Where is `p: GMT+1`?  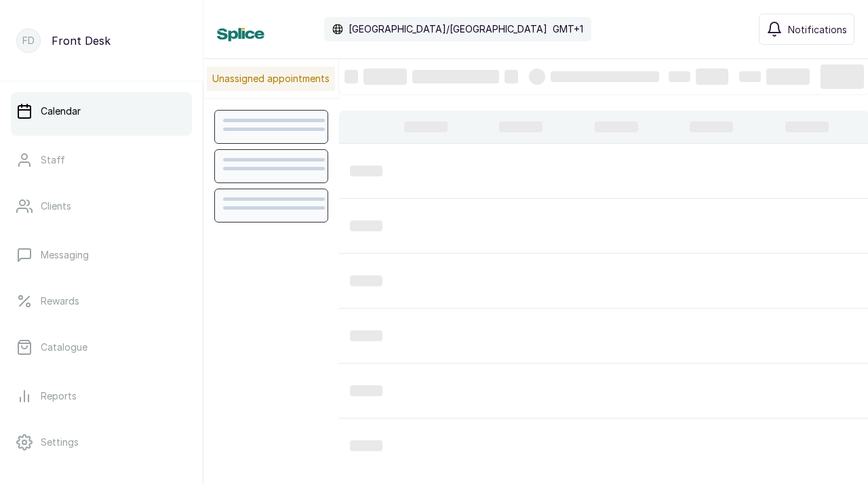 p: GMT+1 is located at coordinates (568, 29).